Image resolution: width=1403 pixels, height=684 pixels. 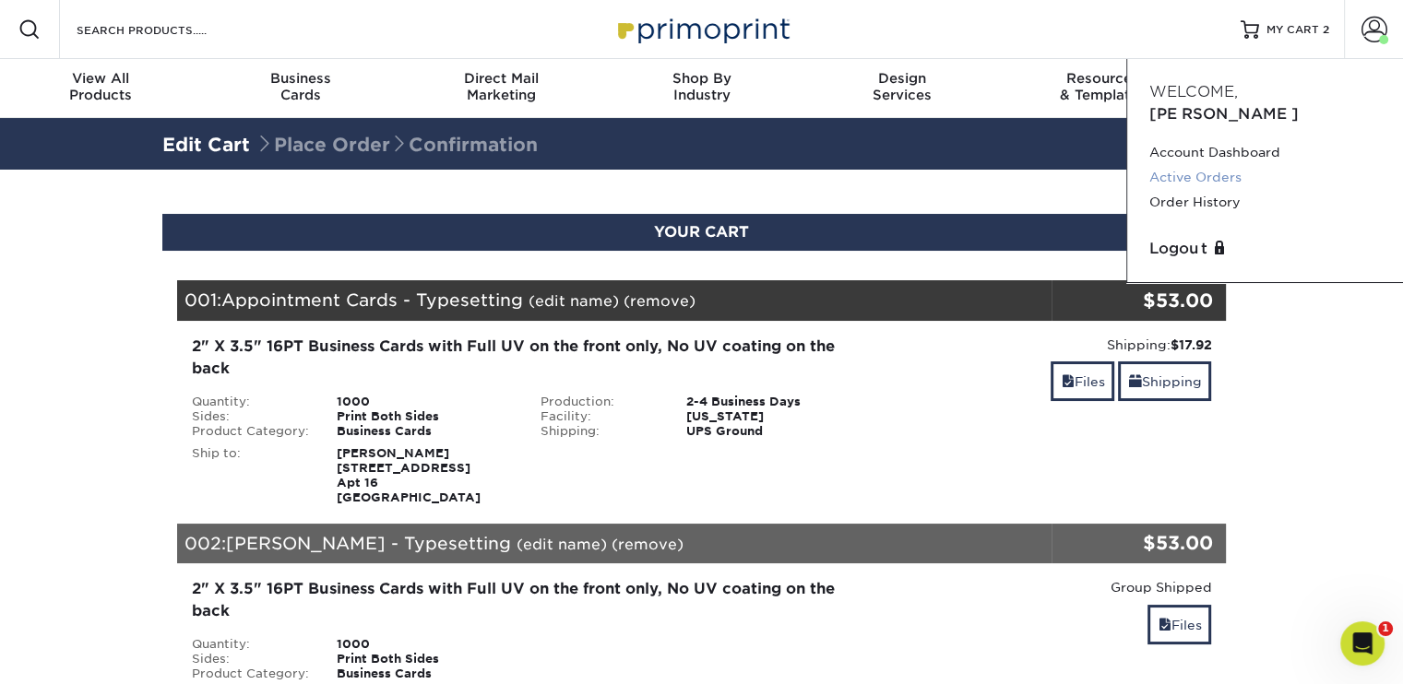 I want to click on img: Primoprint, so click(x=702, y=29).